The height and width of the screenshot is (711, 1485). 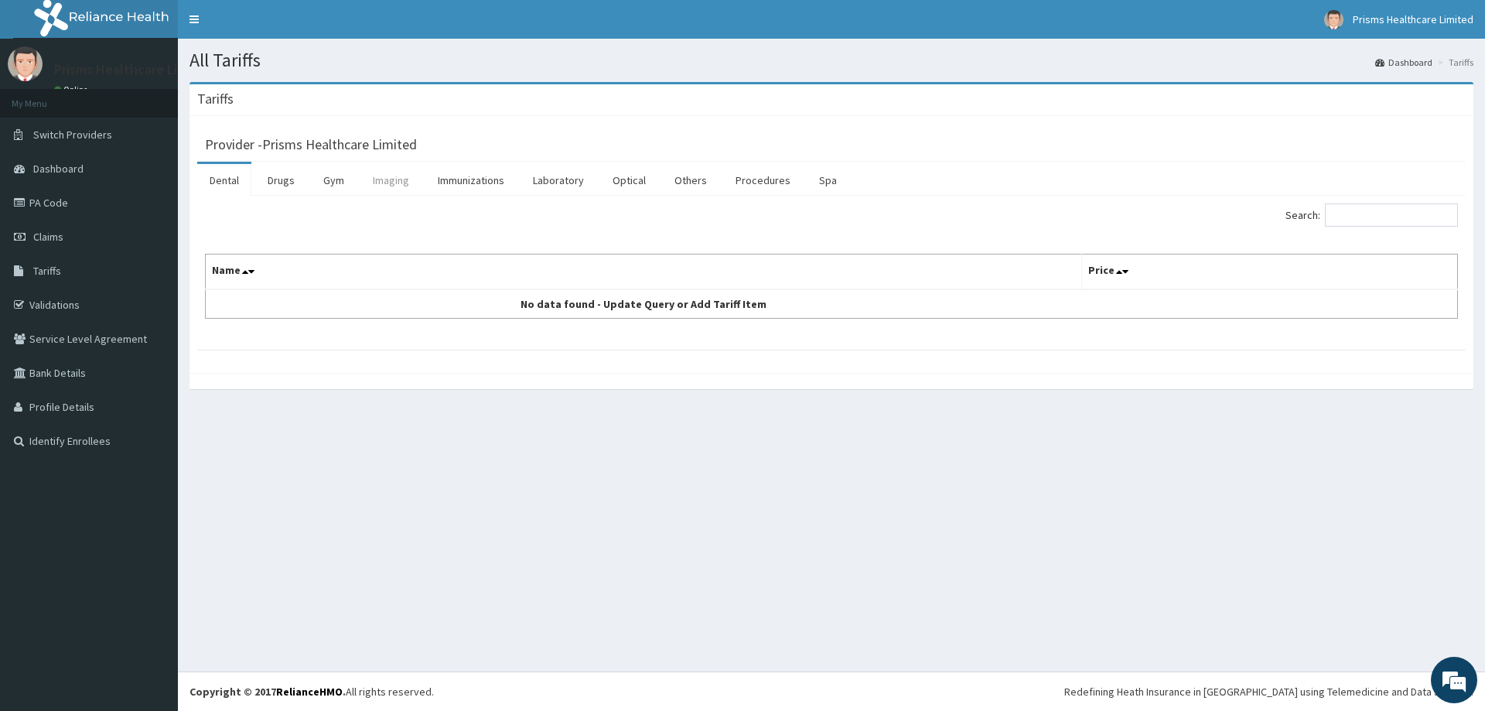 What do you see at coordinates (827, 180) in the screenshot?
I see `a: Spa` at bounding box center [827, 180].